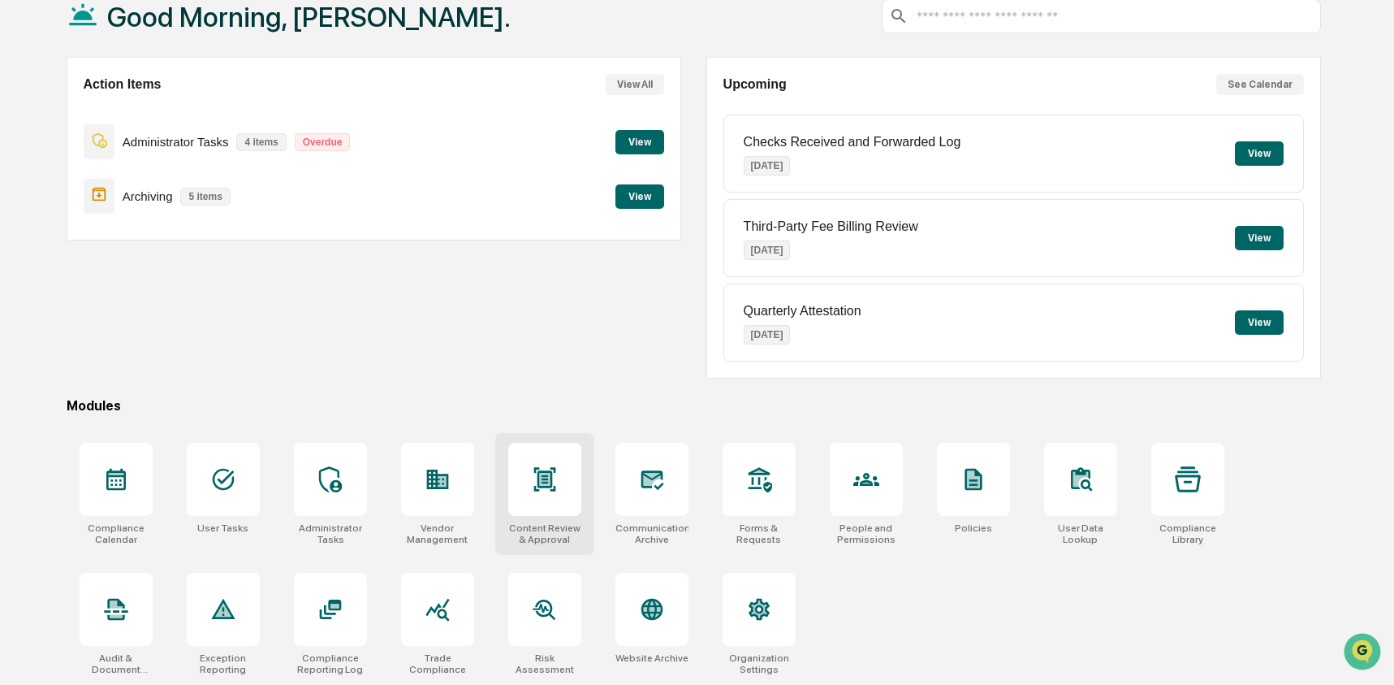 This screenshot has height=685, width=1394. I want to click on img: f2157a4c-a0d3-4daa-907e-bb6f0de503a5-1751232295721, so click(20, 20).